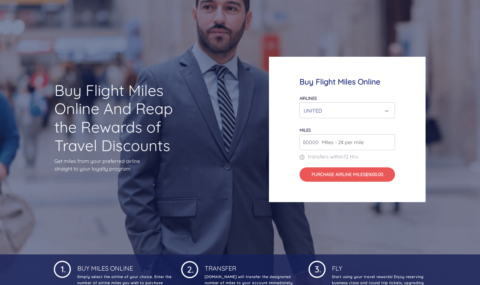 This screenshot has width=480, height=285. I want to click on label: miles, so click(305, 130).